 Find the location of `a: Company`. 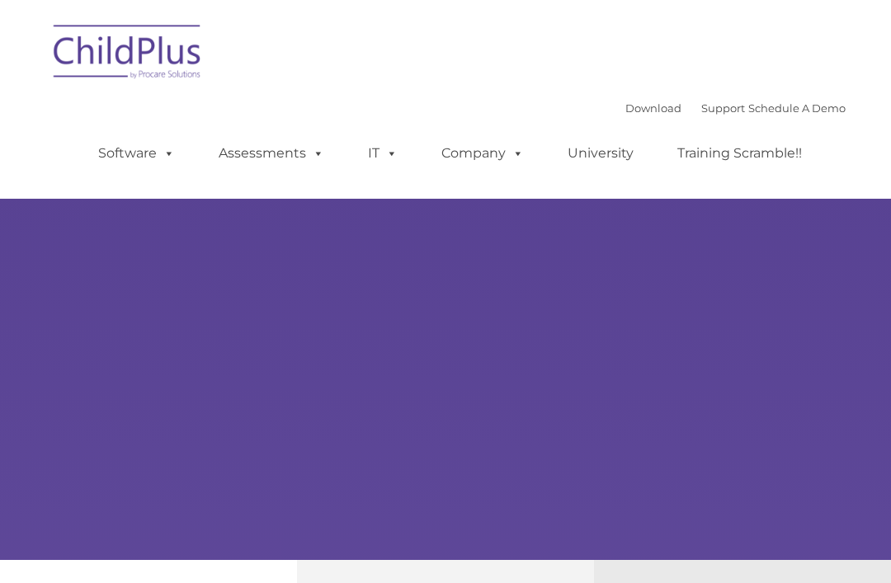

a: Company is located at coordinates (483, 153).